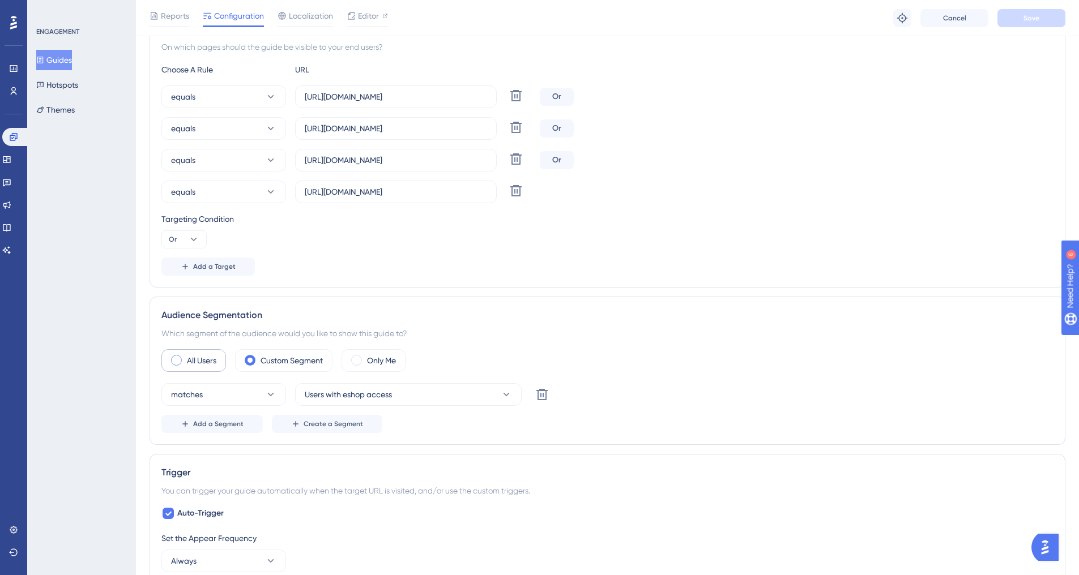 The height and width of the screenshot is (575, 1079). I want to click on div: Targeting Condition, so click(607, 219).